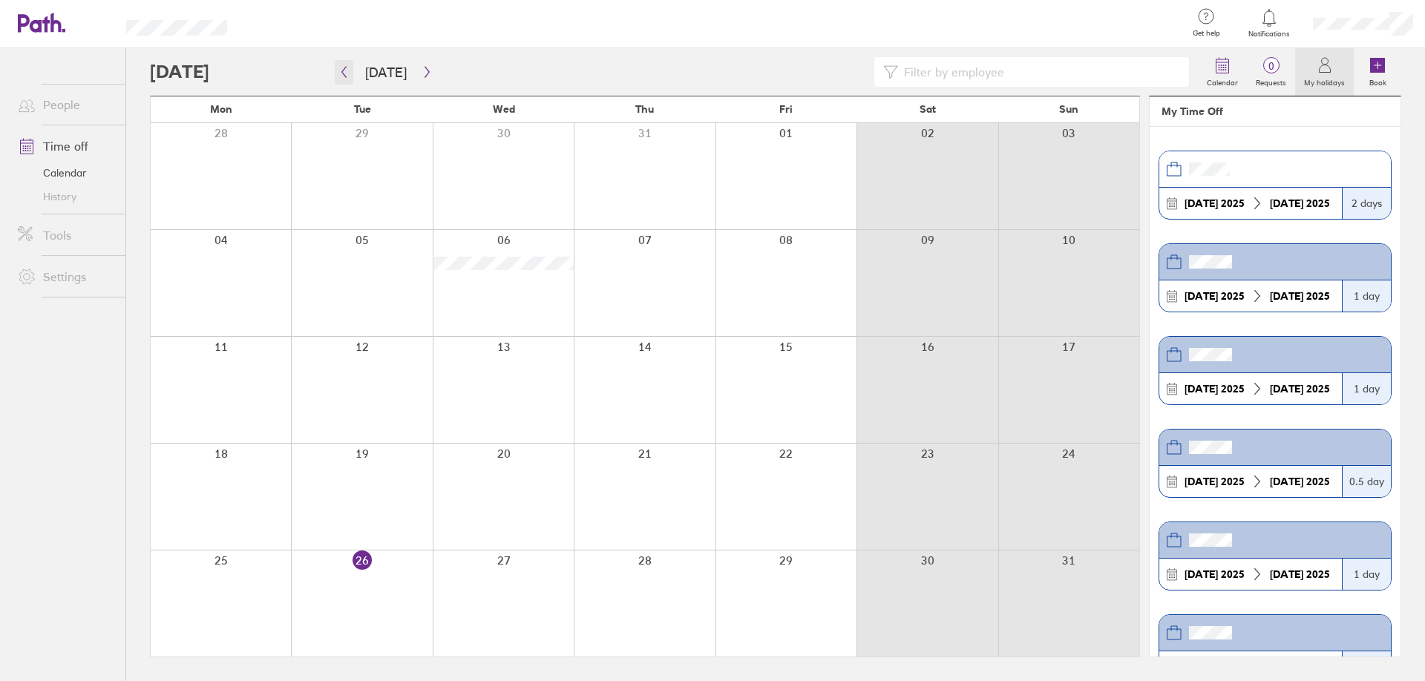 The width and height of the screenshot is (1425, 681). Describe the element at coordinates (644, 109) in the screenshot. I see `span: Thu` at that location.